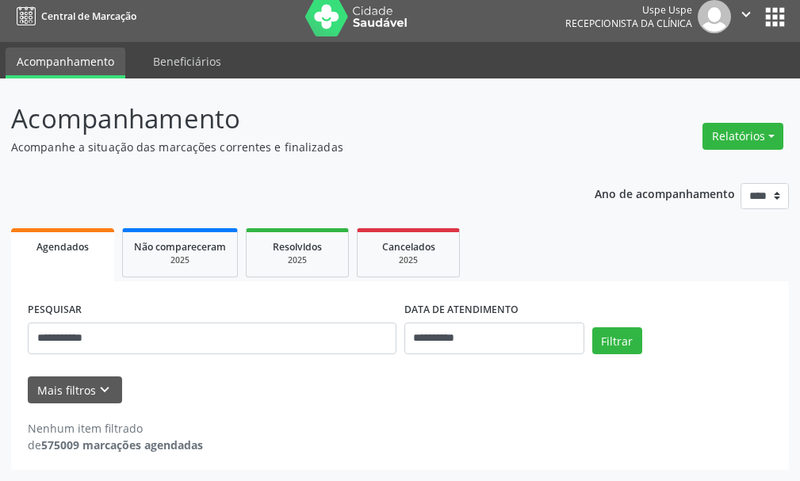 The width and height of the screenshot is (800, 481). What do you see at coordinates (775, 17) in the screenshot?
I see `button: apps` at bounding box center [775, 17].